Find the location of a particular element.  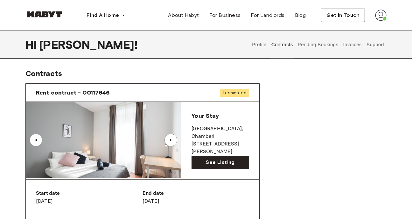

a: For Business is located at coordinates (225, 15).